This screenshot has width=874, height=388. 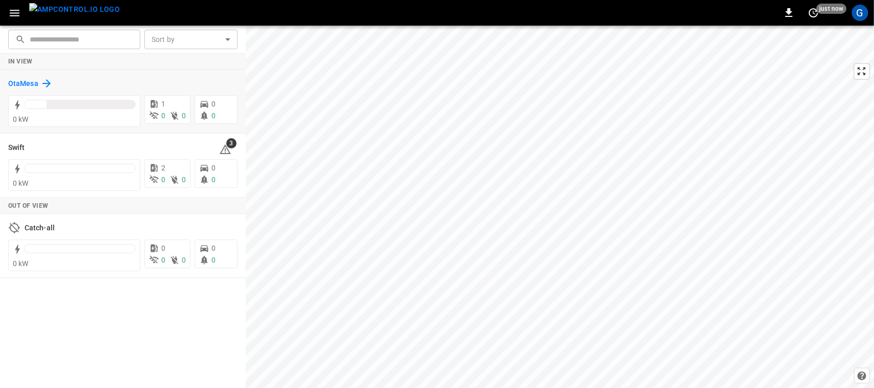 What do you see at coordinates (16, 148) in the screenshot?
I see `h6: Swift` at bounding box center [16, 148].